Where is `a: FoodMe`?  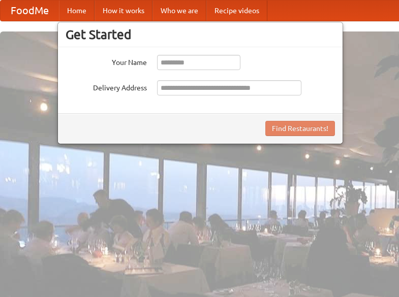 a: FoodMe is located at coordinates (29, 11).